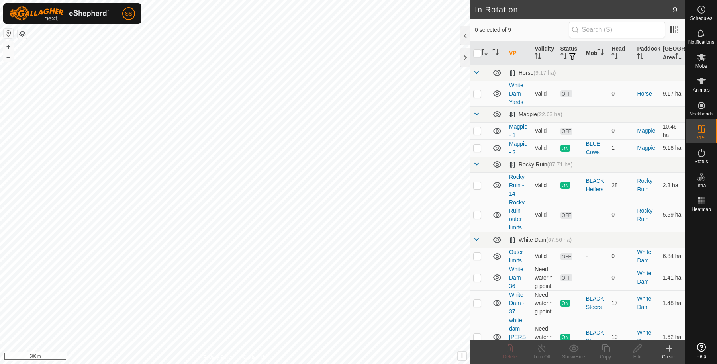  I want to click on td: 28, so click(621, 185).